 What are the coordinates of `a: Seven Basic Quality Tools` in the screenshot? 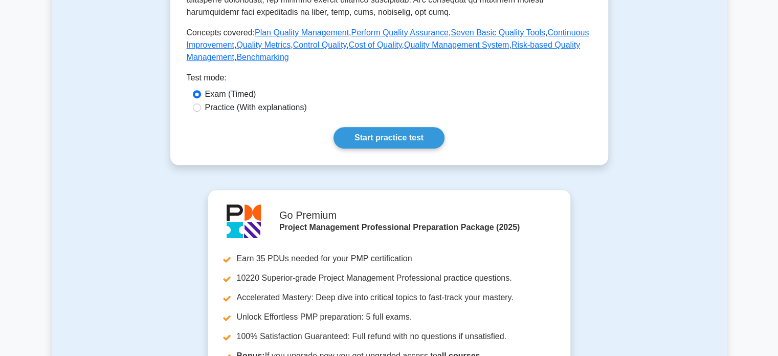 It's located at (498, 32).